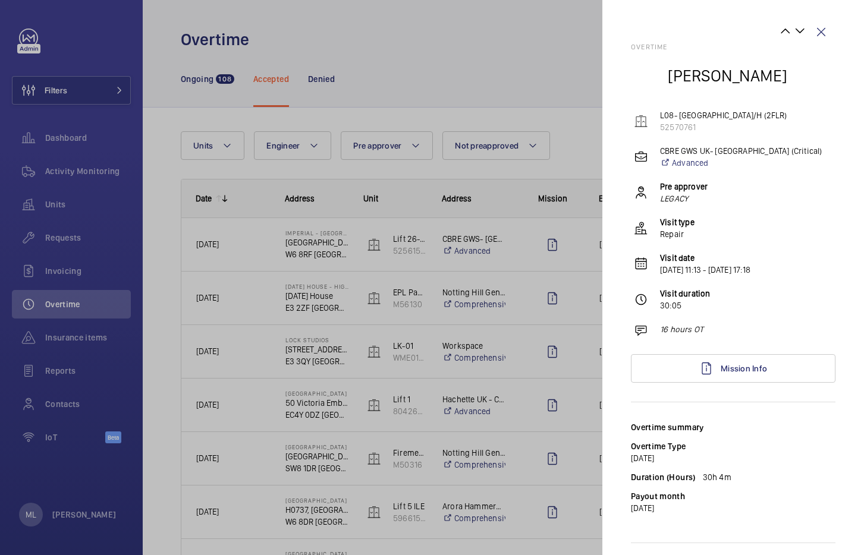  I want to click on label: Overtime Type, so click(658, 446).